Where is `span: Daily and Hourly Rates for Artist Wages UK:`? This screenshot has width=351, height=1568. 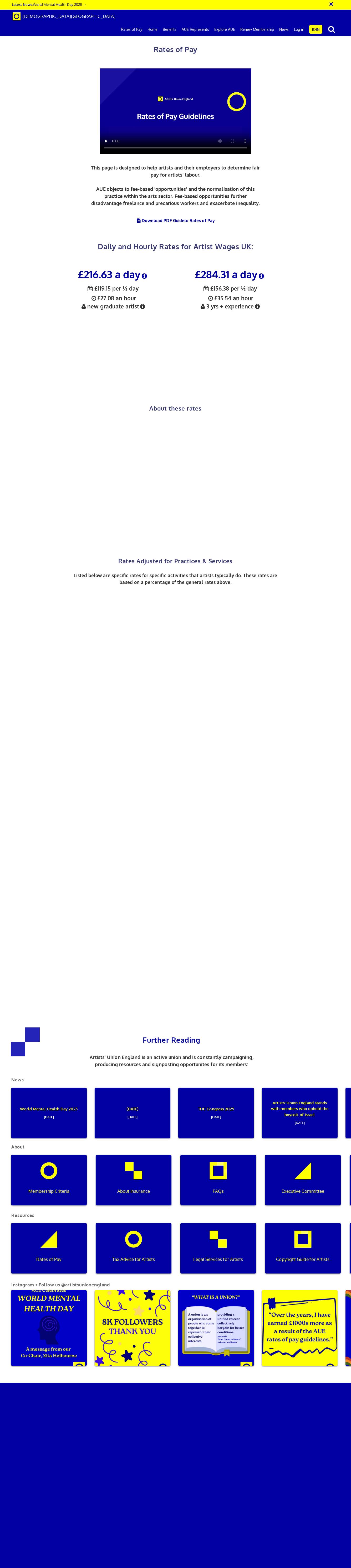
span: Daily and Hourly Rates for Artist Wages UK: is located at coordinates (176, 246).